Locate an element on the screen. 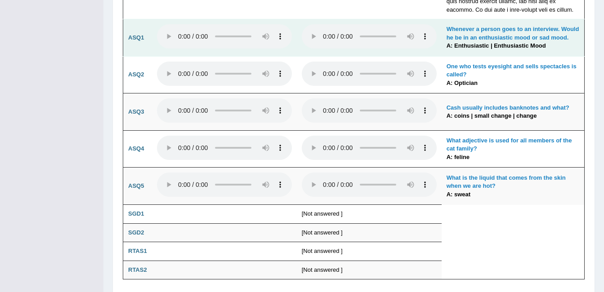 This screenshot has width=604, height=292. b: Cash usually includes banknotes and what? is located at coordinates (508, 107).